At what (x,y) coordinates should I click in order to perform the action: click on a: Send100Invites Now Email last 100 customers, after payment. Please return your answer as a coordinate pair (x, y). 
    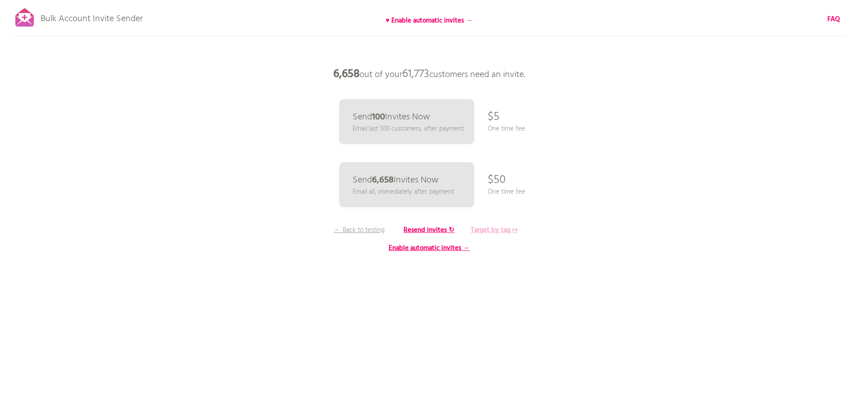
    Looking at the image, I should click on (407, 122).